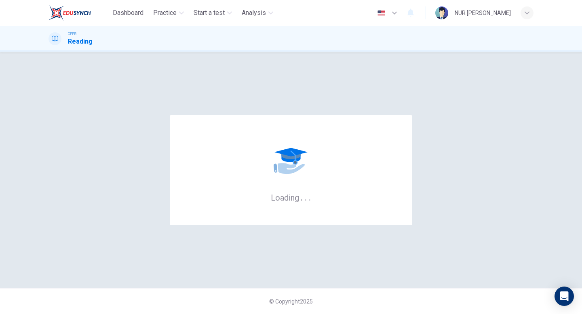 This screenshot has width=582, height=314. I want to click on a: EduSynch logo, so click(79, 13).